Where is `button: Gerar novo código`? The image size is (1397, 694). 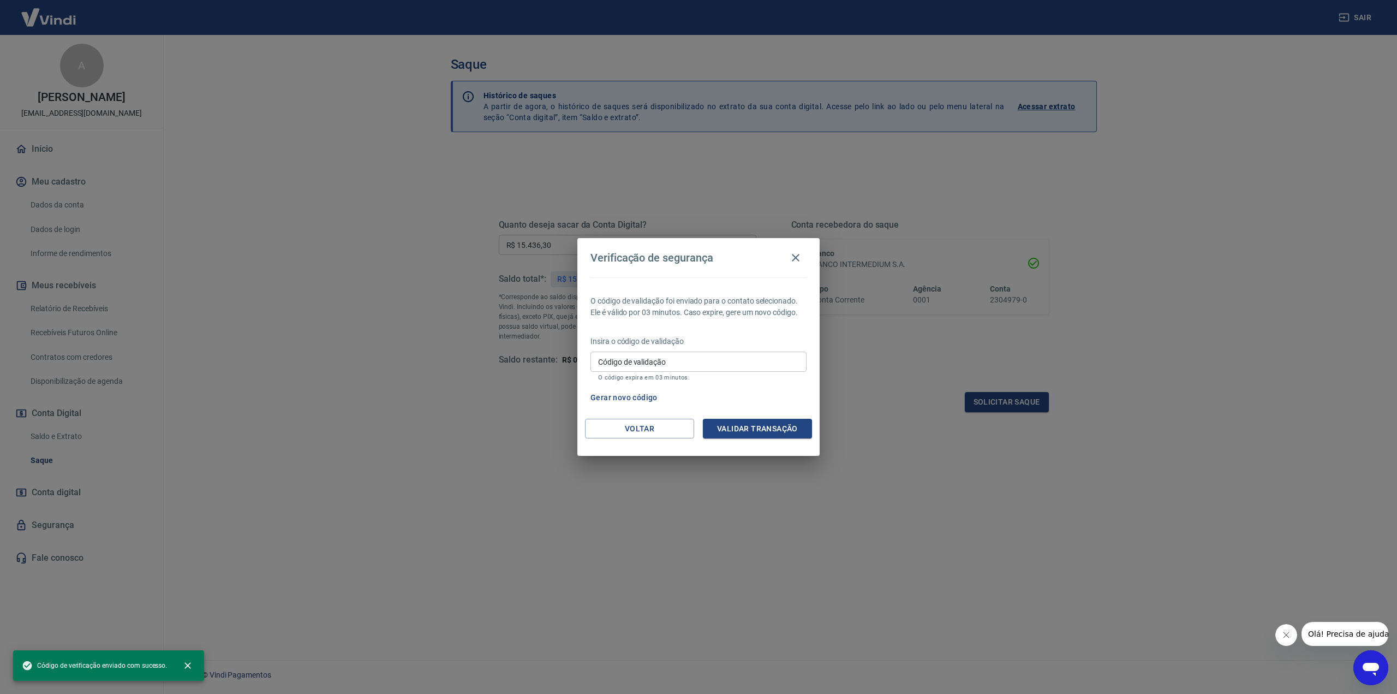
button: Gerar novo código is located at coordinates (624, 397).